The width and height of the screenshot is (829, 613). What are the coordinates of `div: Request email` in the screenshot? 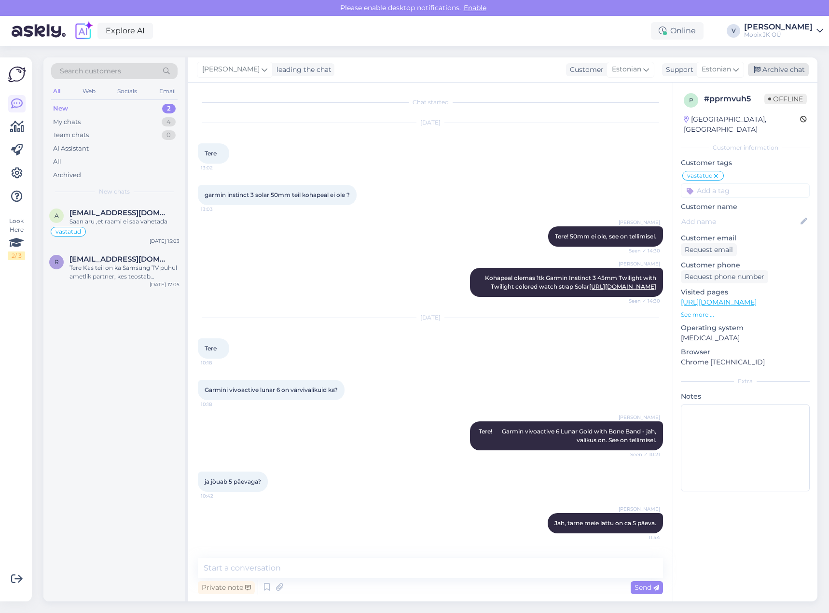 It's located at (709, 249).